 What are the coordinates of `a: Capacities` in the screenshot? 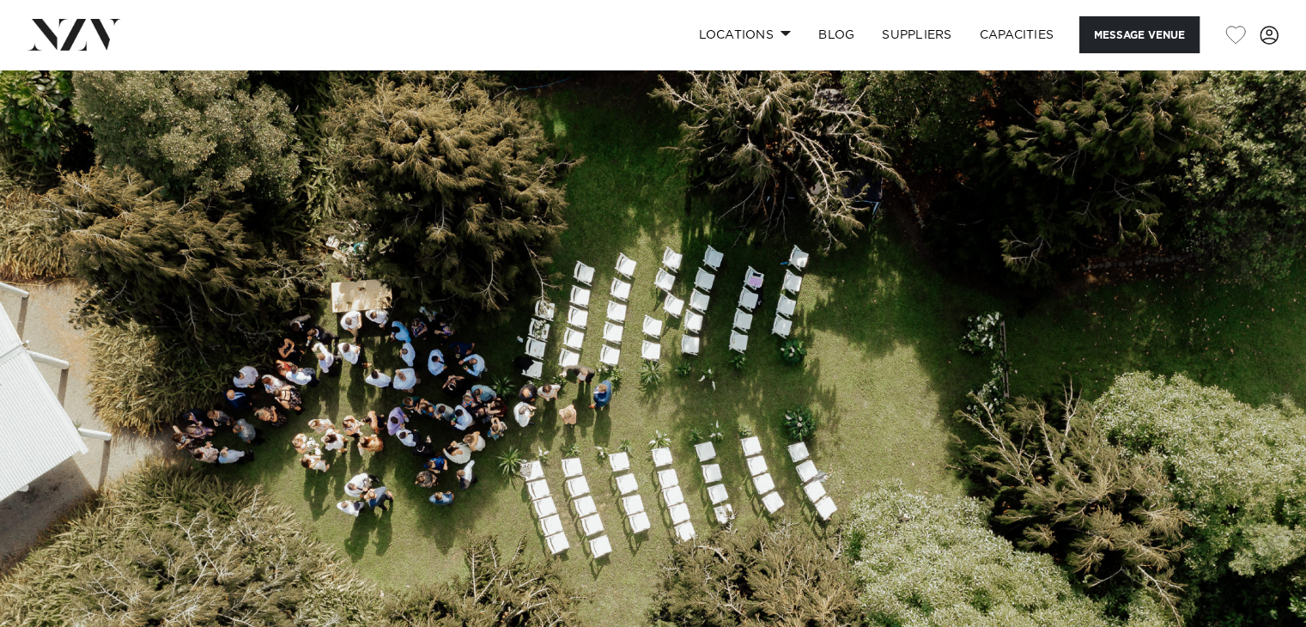 It's located at (1017, 34).